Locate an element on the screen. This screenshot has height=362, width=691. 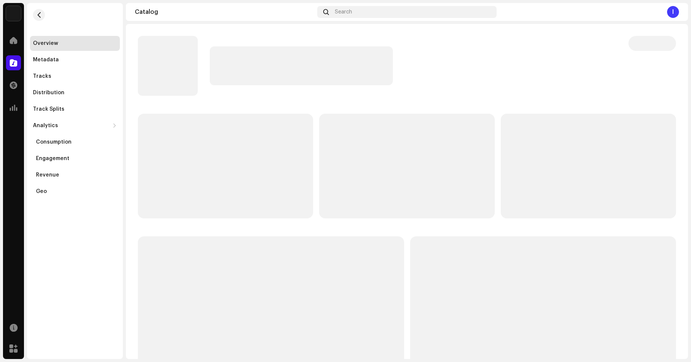
re-m-nav-dropdown: Analytics is located at coordinates (75, 159).